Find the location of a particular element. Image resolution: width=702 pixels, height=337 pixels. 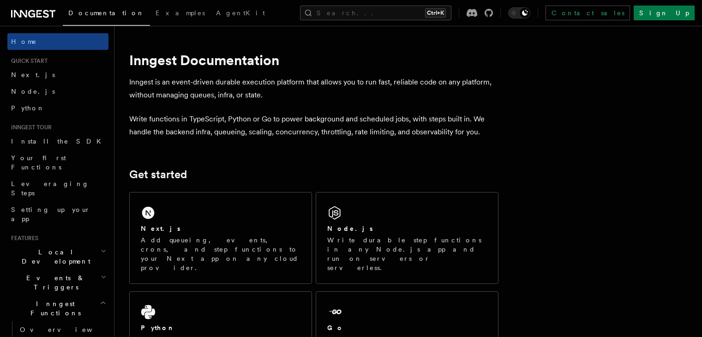

a: Setting up your app is located at coordinates (58, 214).